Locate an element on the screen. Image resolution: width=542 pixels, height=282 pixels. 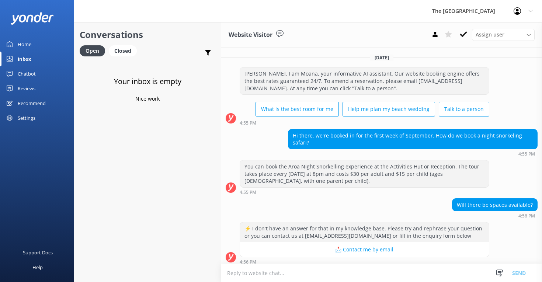
div: You can book the Aroa Night Snorkelling experience at the Activities Hut or Reception. The tour t... is located at coordinates (364, 174).